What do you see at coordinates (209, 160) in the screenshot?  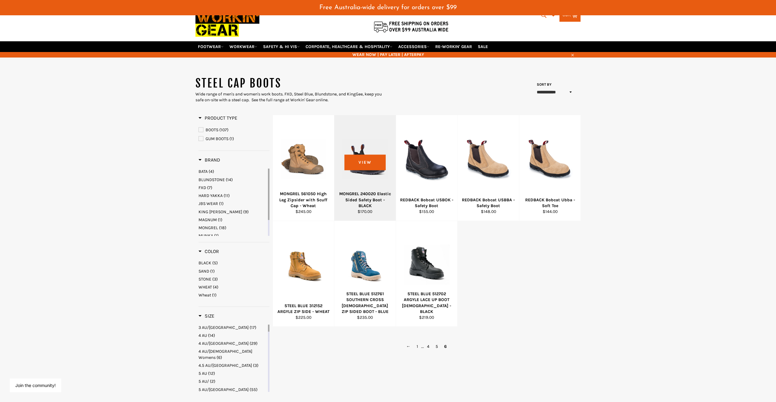 I see `h3: Brand` at bounding box center [209, 160].